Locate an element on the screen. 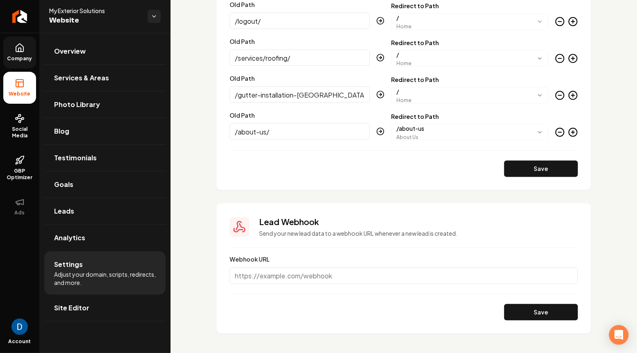  span: Account is located at coordinates (20, 341).